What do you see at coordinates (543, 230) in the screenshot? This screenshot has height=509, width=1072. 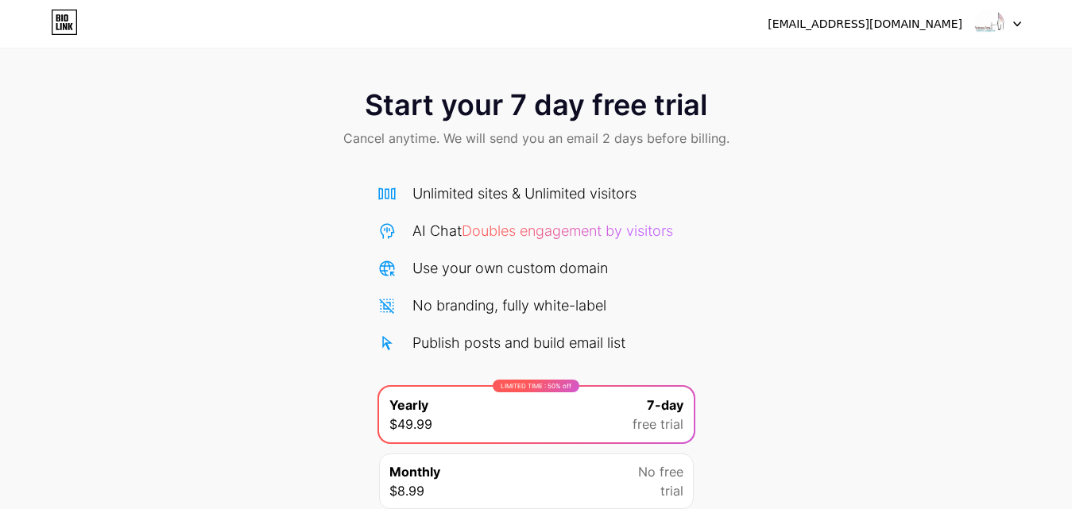 I see `div: AI Chat` at bounding box center [543, 230].